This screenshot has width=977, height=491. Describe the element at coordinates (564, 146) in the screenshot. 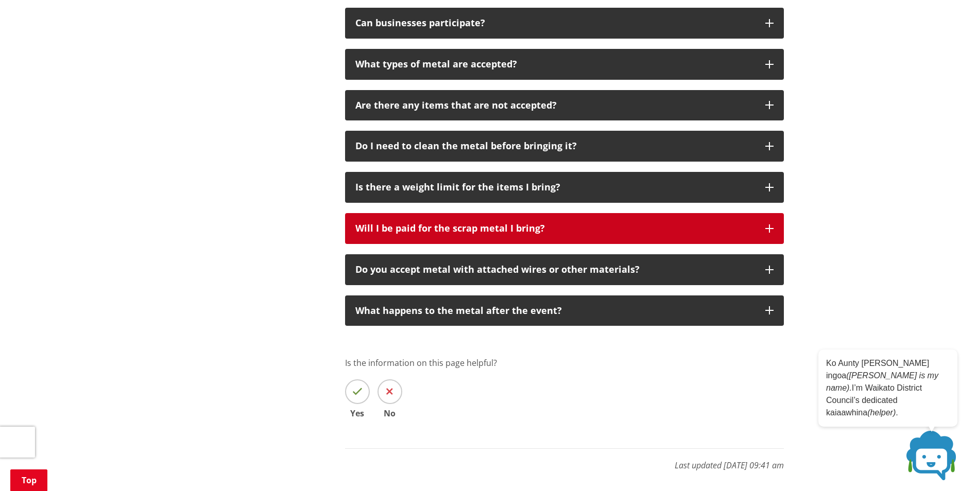

I see `button: Do I need to clean the metal before bringing it?` at that location.